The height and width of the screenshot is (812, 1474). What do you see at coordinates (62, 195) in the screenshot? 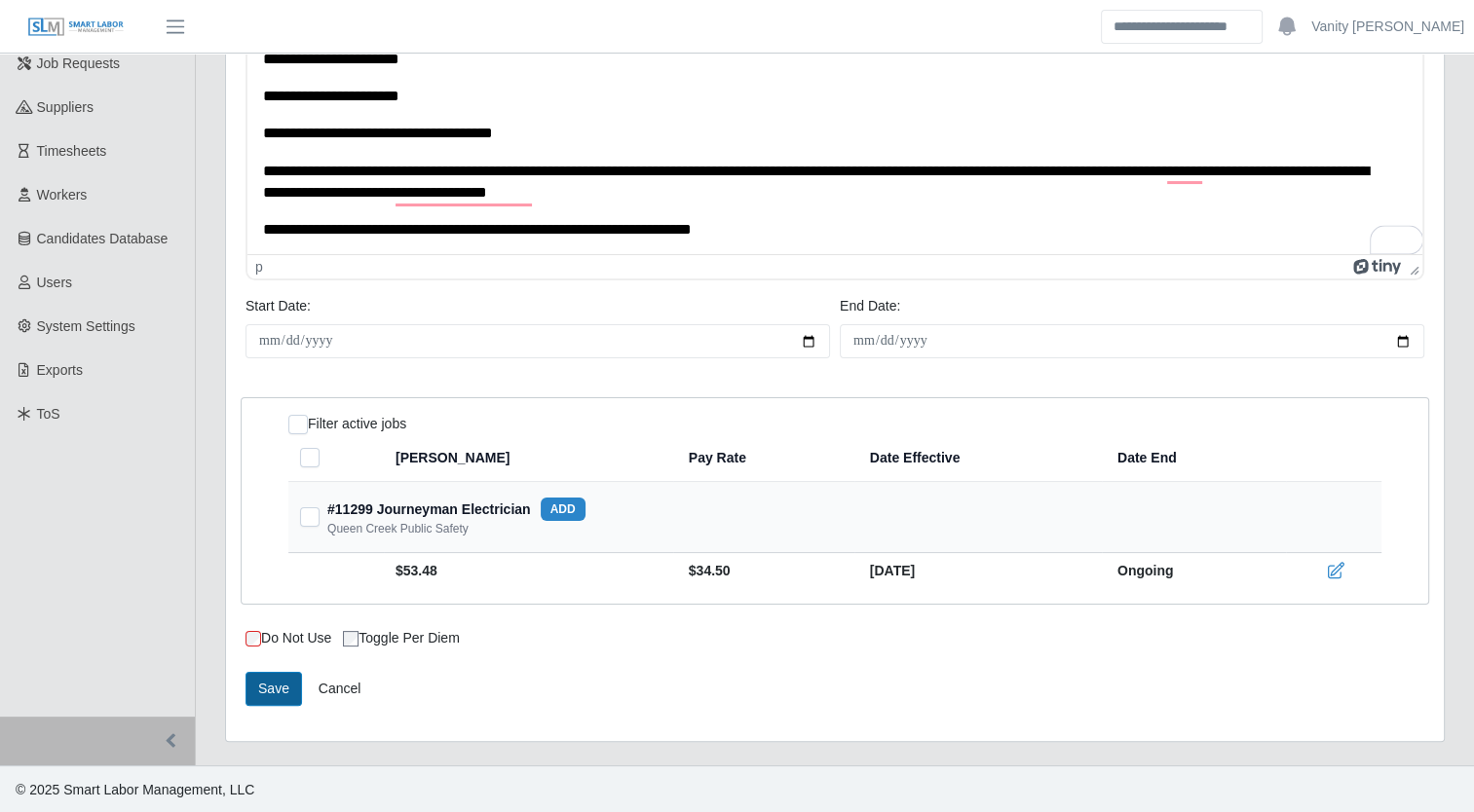
I see `span: Workers` at bounding box center [62, 195].